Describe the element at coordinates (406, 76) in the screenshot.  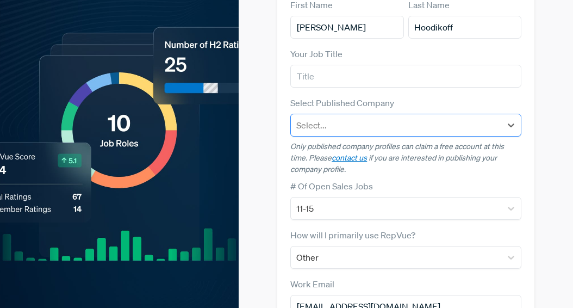
I see `input: Title` at that location.